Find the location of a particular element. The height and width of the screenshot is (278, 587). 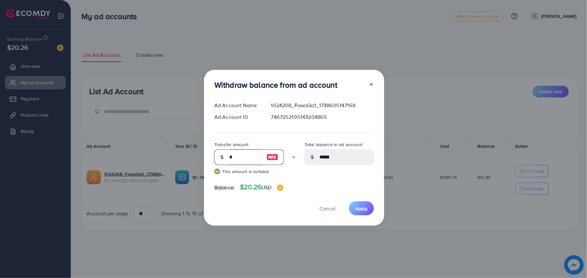

button: Cancel is located at coordinates (328, 208).